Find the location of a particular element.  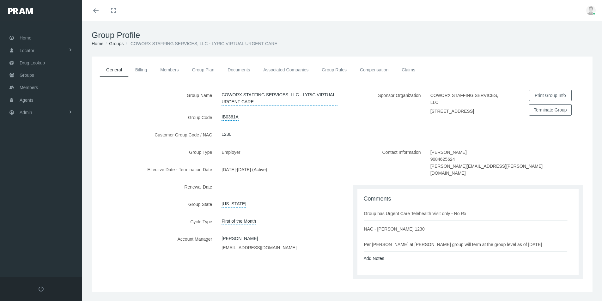

a: COWORX STAFFING SERVICES, LLC - LYRIC VIRTUAL URGENT CARE is located at coordinates (279, 98).